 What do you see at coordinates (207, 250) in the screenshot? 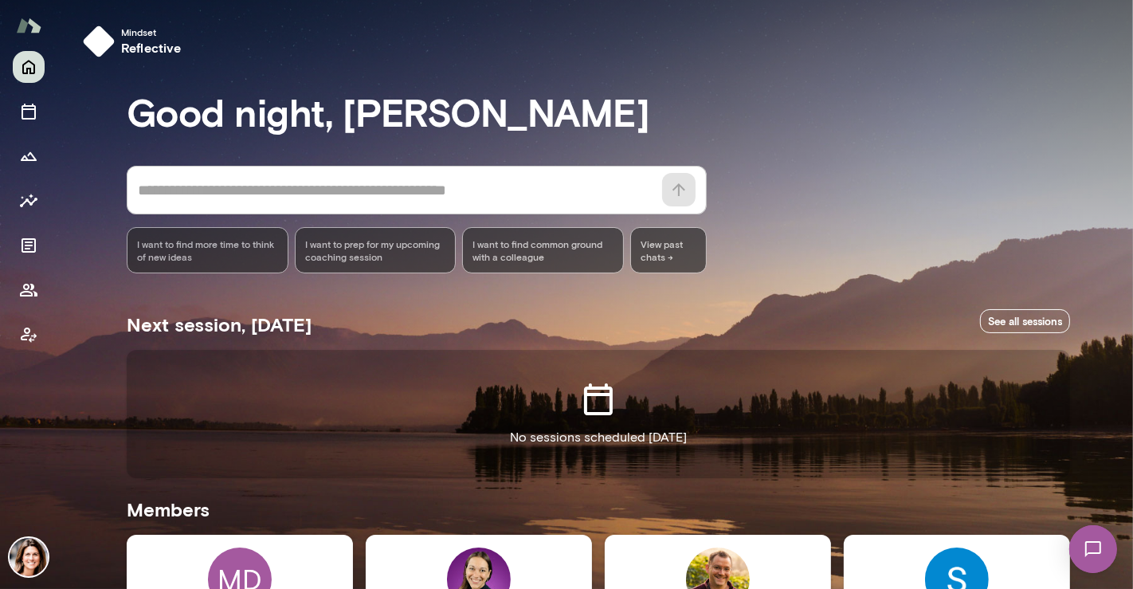
I see `span: I want to find more time to think of new ideas` at bounding box center [207, 250].